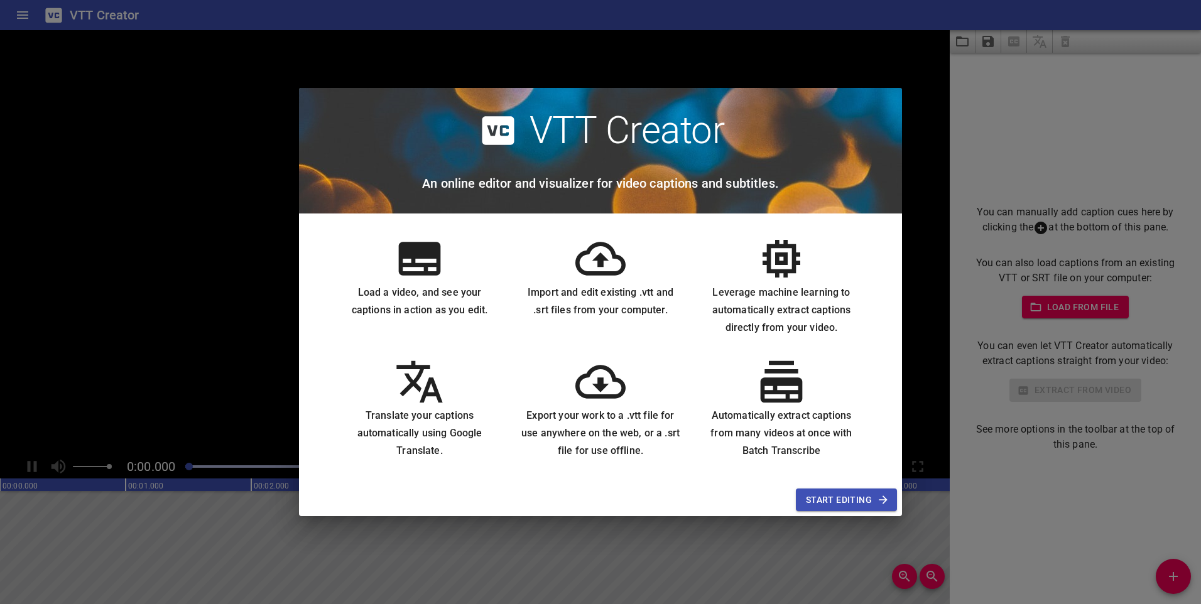  I want to click on h6: An online editor and visualizer for video captions and subtitles., so click(600, 183).